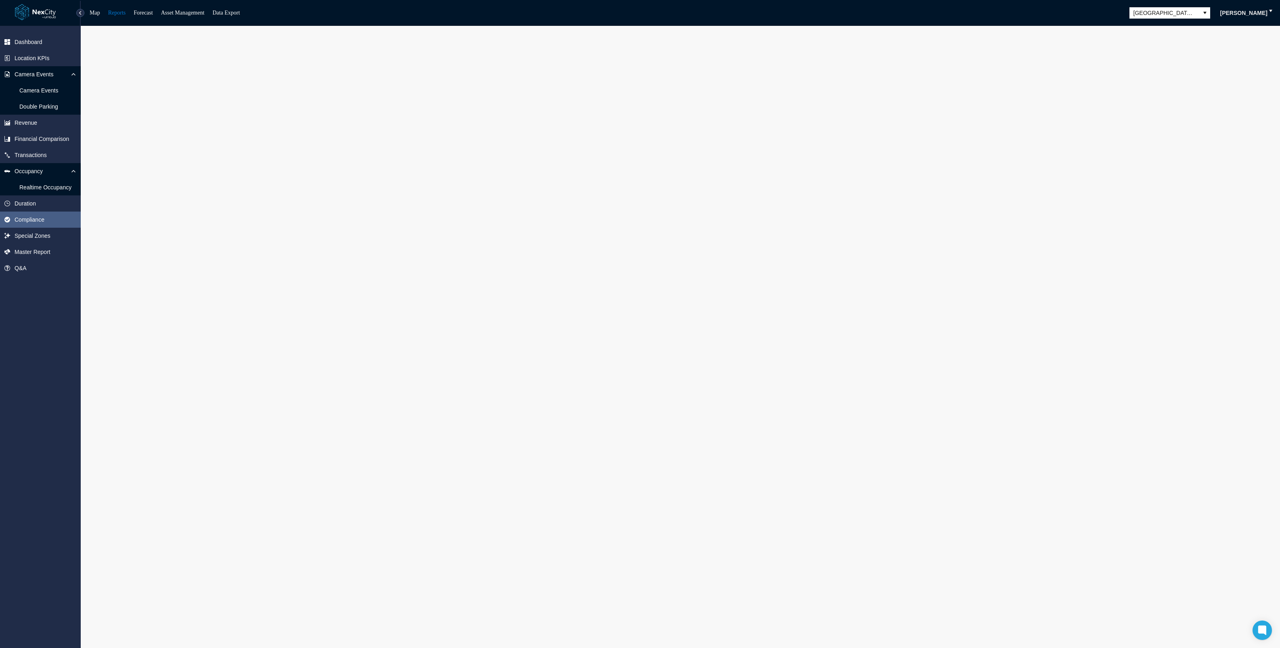 The height and width of the screenshot is (648, 1280). I want to click on button: select, so click(1205, 13).